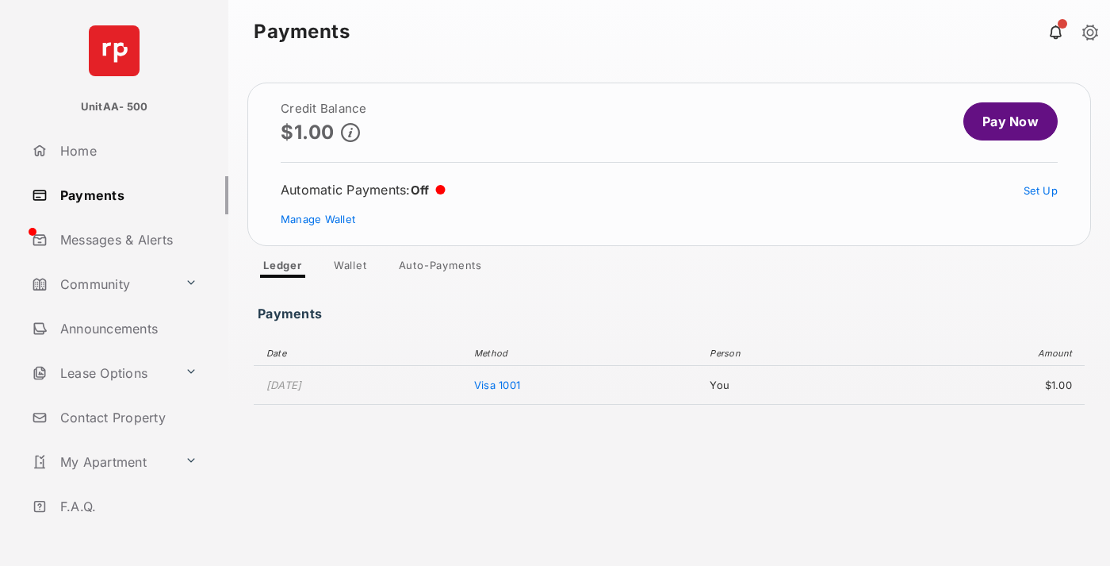 Image resolution: width=1110 pixels, height=566 pixels. What do you see at coordinates (127, 506) in the screenshot?
I see `a: F.A.Q.` at bounding box center [127, 506].